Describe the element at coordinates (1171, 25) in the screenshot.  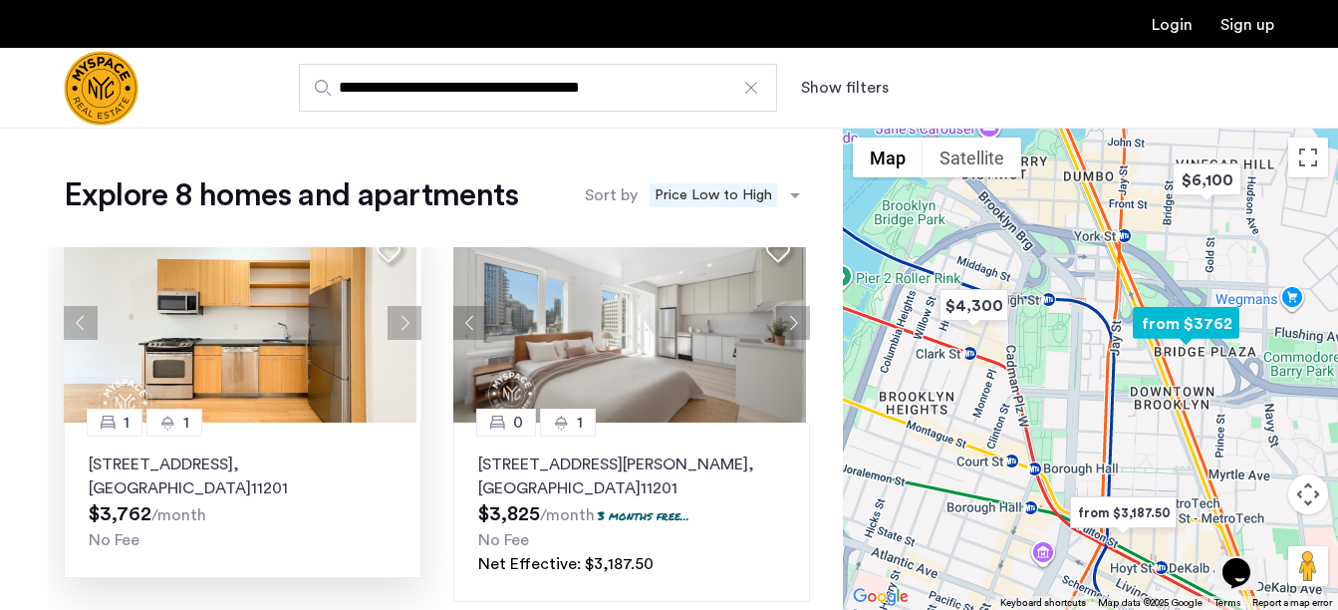
I see `a: Login` at that location.